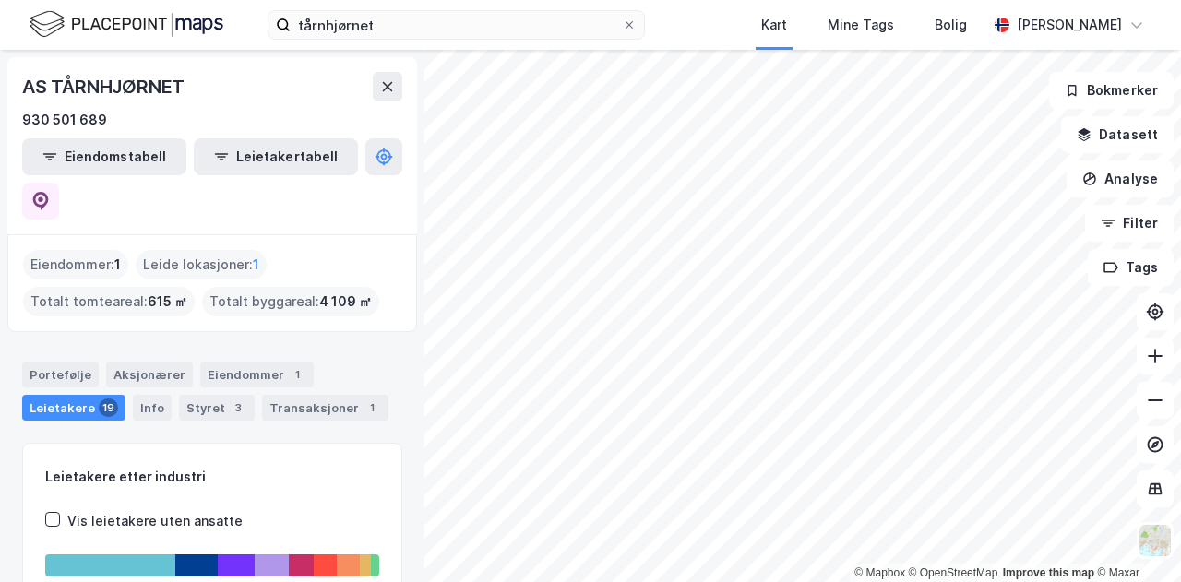  What do you see at coordinates (74, 408) in the screenshot?
I see `div: Leietakere` at bounding box center [74, 408].